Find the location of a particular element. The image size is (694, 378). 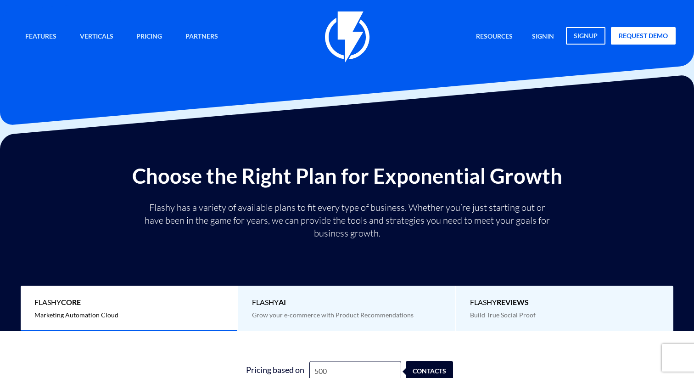

a: signin is located at coordinates (543, 37).